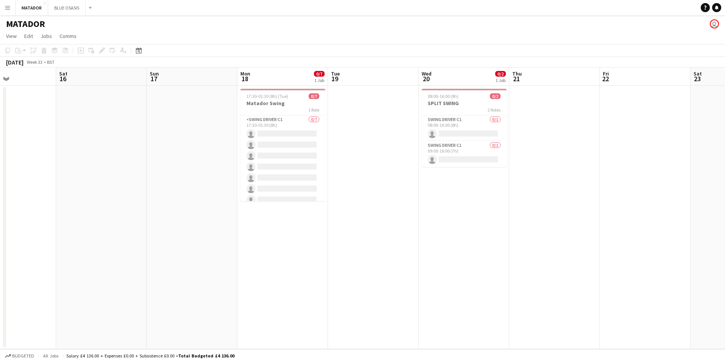 The height and width of the screenshot is (362, 725). What do you see at coordinates (19, 356) in the screenshot?
I see `button: Budgeted` at bounding box center [19, 356].